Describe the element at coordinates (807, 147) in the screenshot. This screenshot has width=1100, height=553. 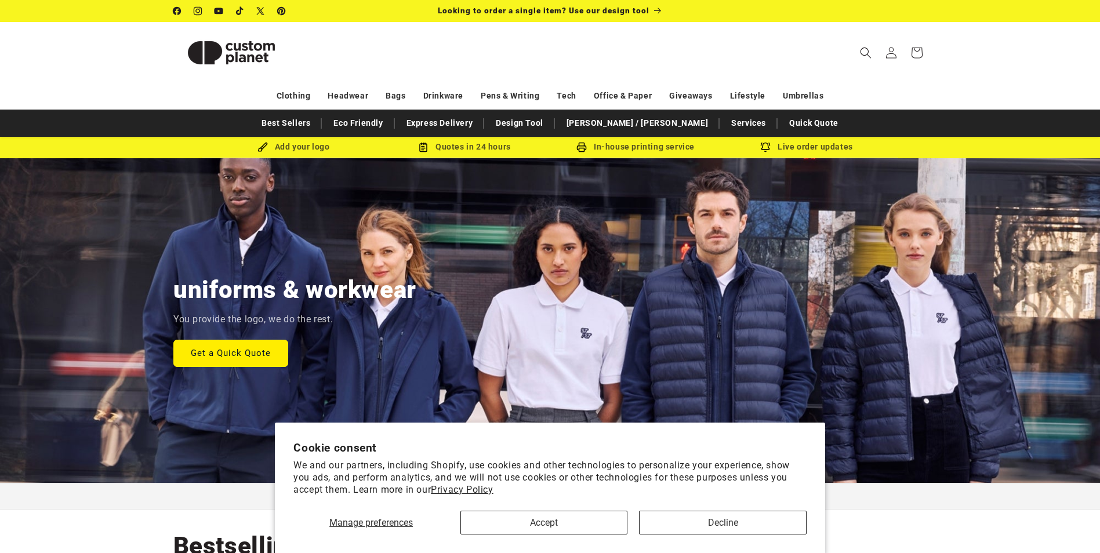
I see `div: Live order updates` at that location.